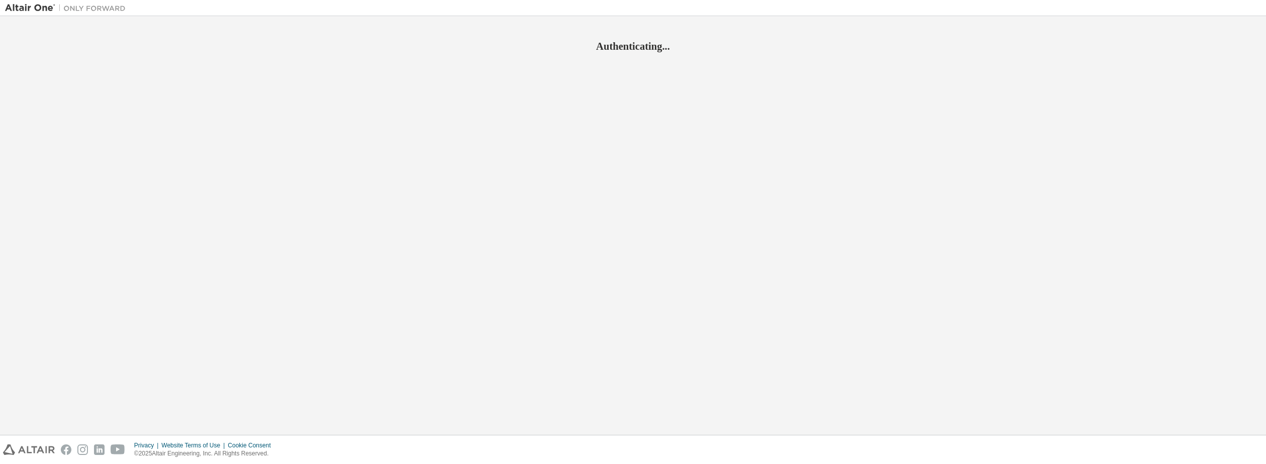  What do you see at coordinates (99, 449) in the screenshot?
I see `img: linkedin.svg` at bounding box center [99, 449].